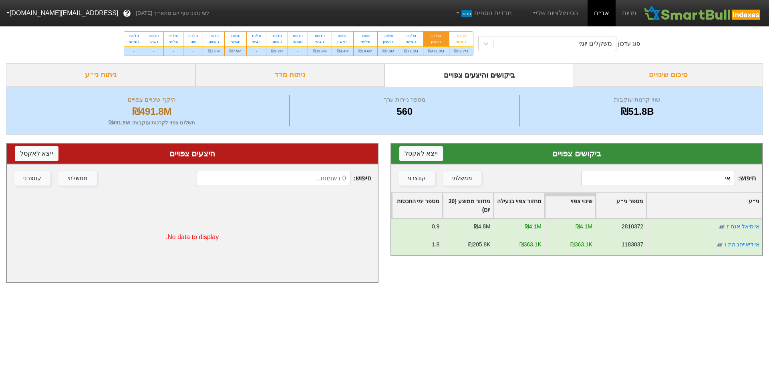 Image resolution: width=769 pixels, height=378 pixels. What do you see at coordinates (388, 51) in the screenshot?
I see `div: ₪7.6M` at bounding box center [388, 51].